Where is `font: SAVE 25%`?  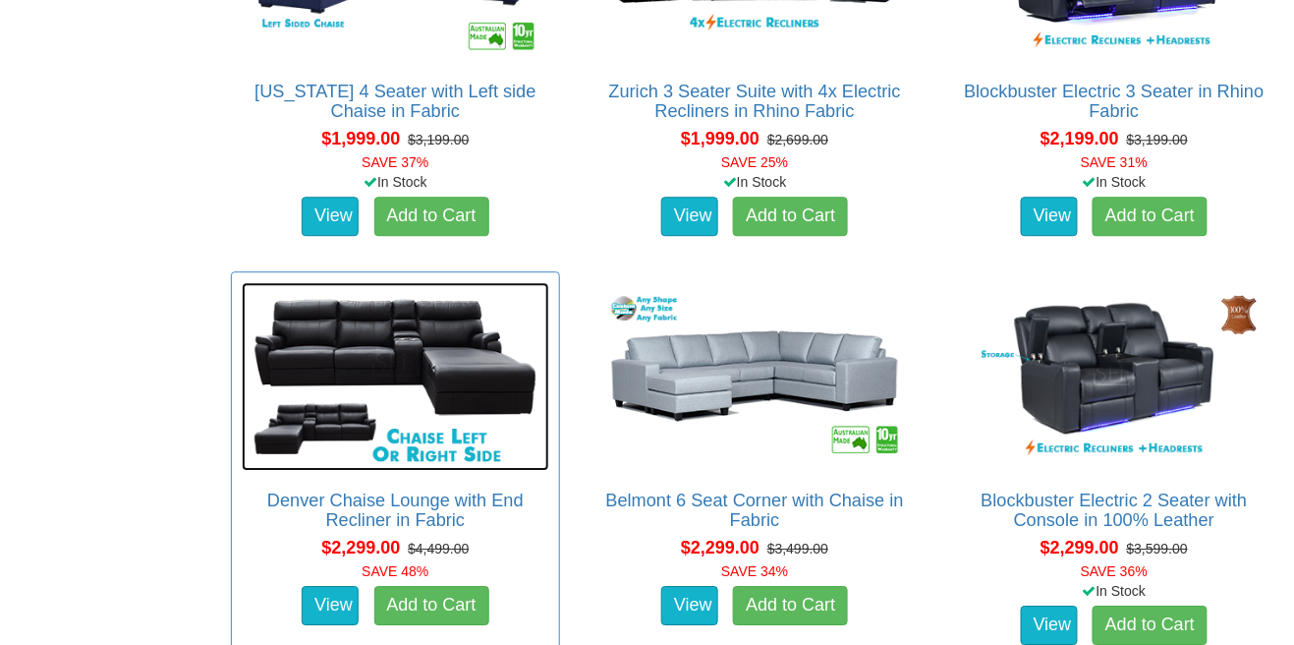
font: SAVE 25% is located at coordinates (755, 162).